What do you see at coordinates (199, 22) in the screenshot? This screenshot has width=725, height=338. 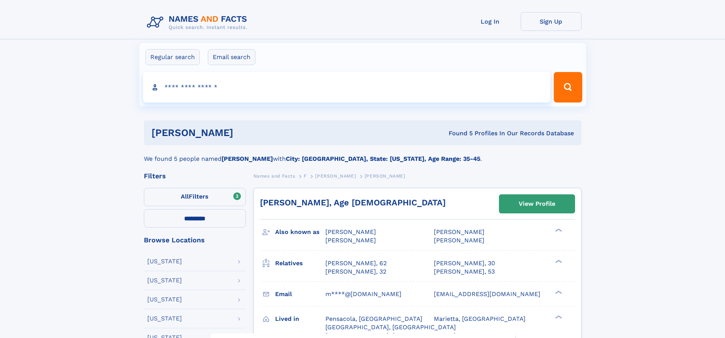 I see `img: Logo Names and Facts` at bounding box center [199, 22].